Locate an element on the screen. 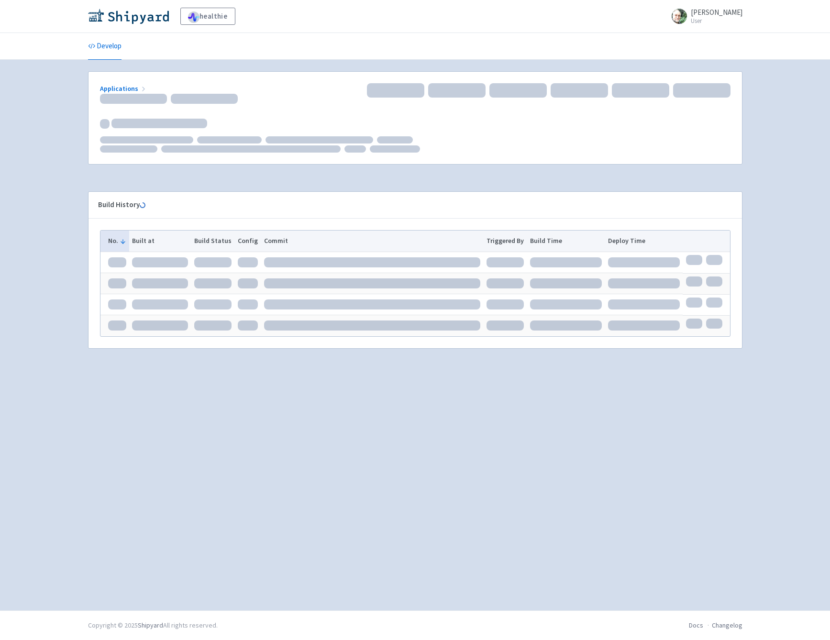 Image resolution: width=830 pixels, height=640 pixels. a: Develop is located at coordinates (105, 46).